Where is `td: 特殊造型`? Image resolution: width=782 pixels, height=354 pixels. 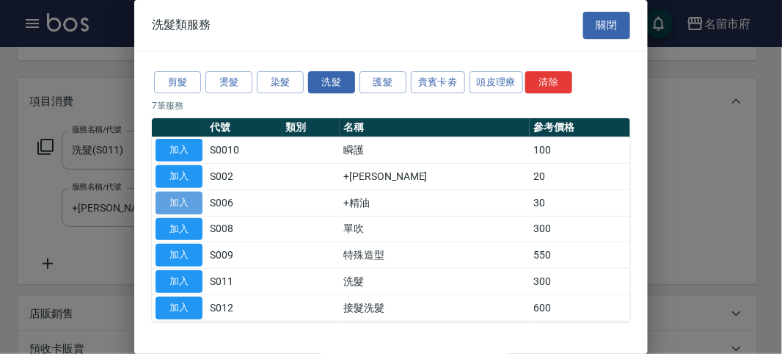 td: 特殊造型 is located at coordinates (434, 255).